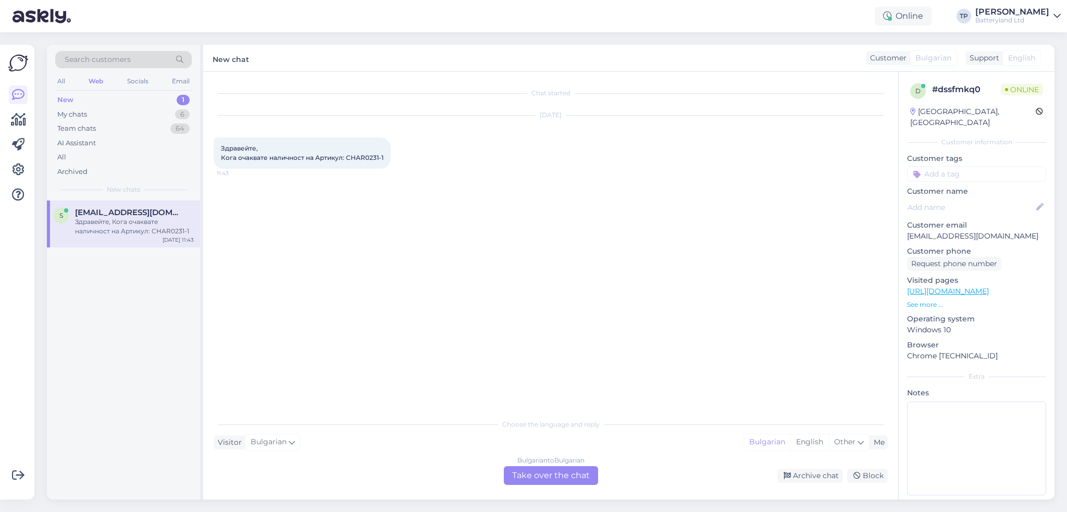 Image resolution: width=1067 pixels, height=512 pixels. Describe the element at coordinates (61, 215) in the screenshot. I see `span: s` at that location.